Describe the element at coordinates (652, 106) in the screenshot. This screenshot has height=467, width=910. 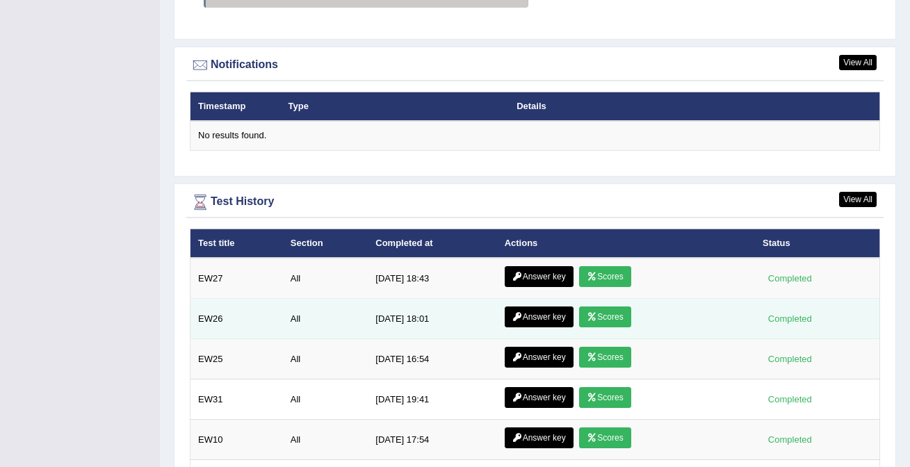
I see `th: Details` at that location.